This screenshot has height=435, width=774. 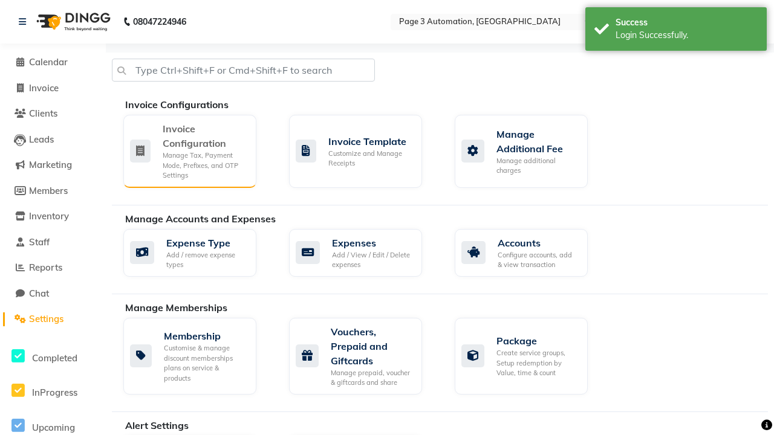 I want to click on div: Expense Type, so click(x=206, y=243).